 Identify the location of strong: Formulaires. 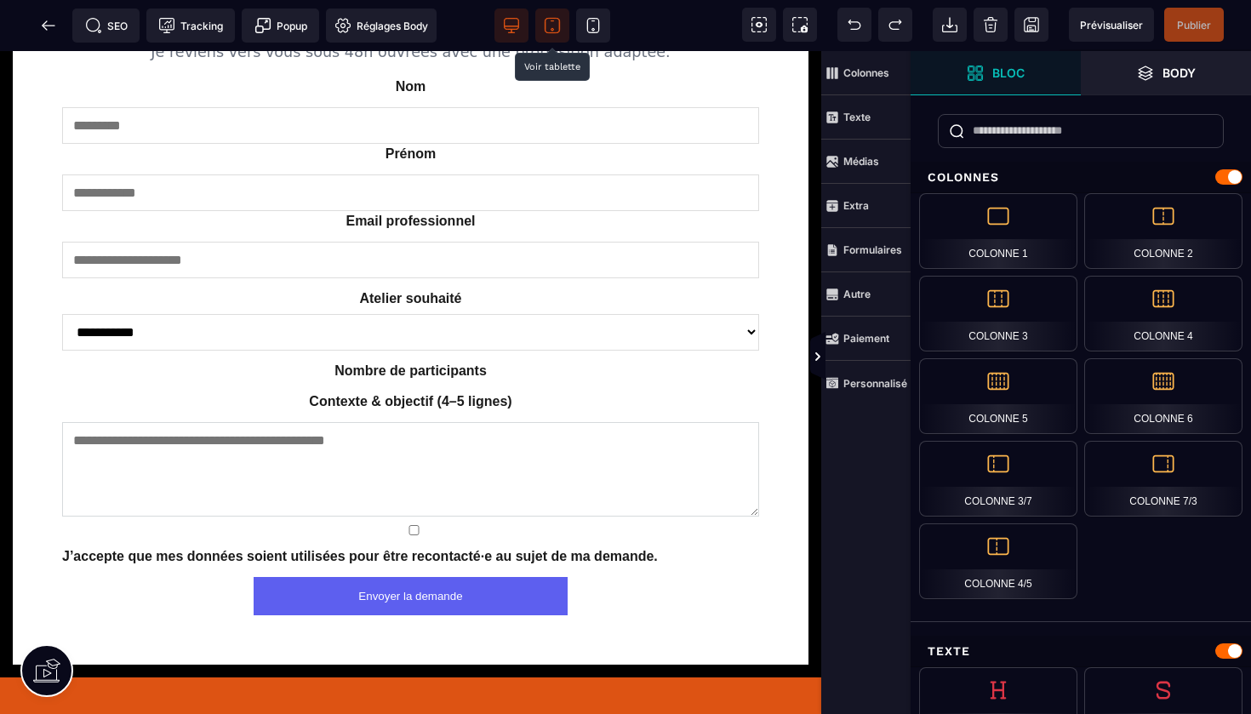
(872, 249).